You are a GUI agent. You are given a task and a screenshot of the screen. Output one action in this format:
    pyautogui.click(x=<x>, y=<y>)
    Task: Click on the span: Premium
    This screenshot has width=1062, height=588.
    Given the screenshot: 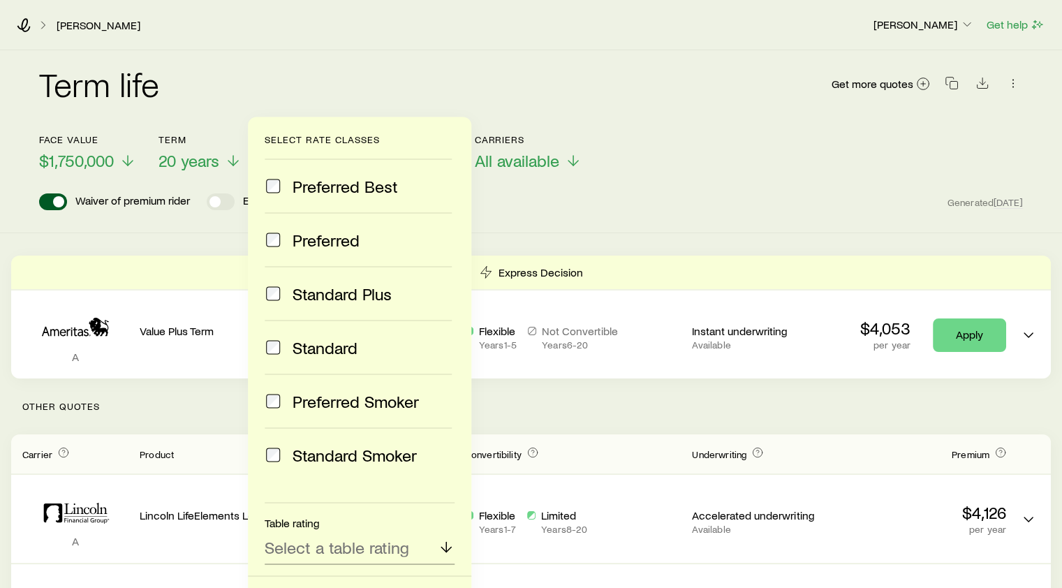 What is the action you would take?
    pyautogui.click(x=971, y=454)
    